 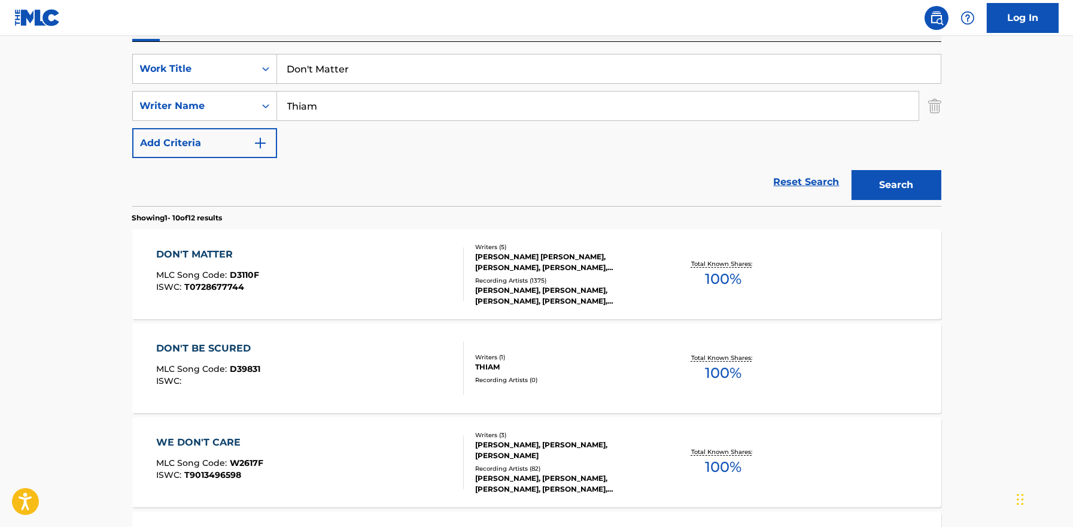 What do you see at coordinates (209, 442) in the screenshot?
I see `div: WE DON'T CARE` at bounding box center [209, 442].